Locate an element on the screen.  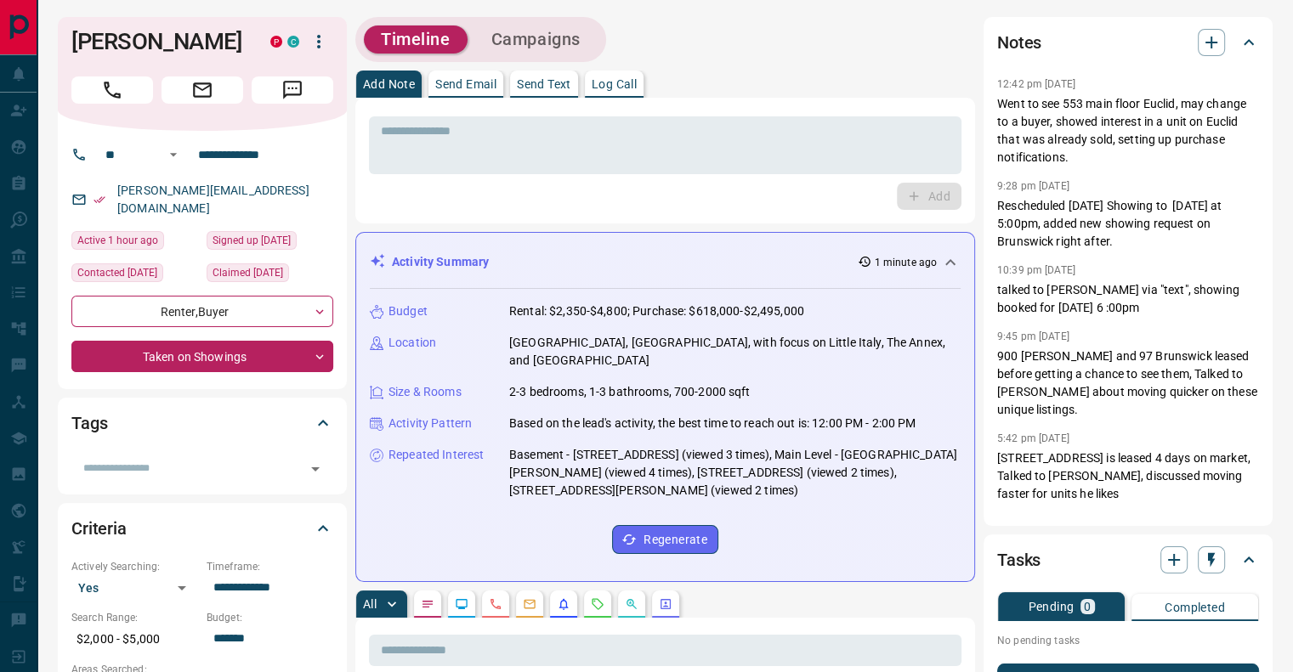
div: property.ca is located at coordinates (276, 42).